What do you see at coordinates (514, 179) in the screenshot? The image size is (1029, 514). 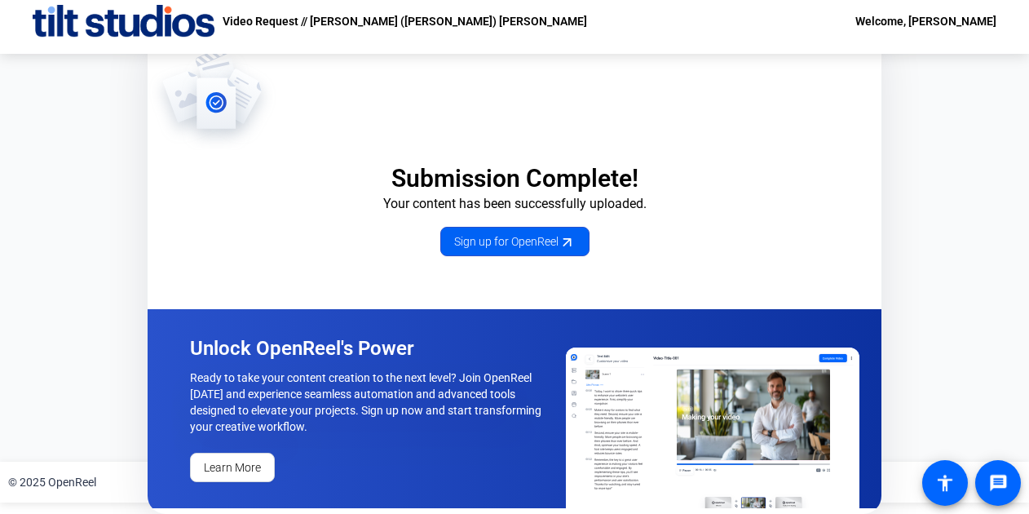 I see `p: Submission Complete!` at bounding box center [514, 179].